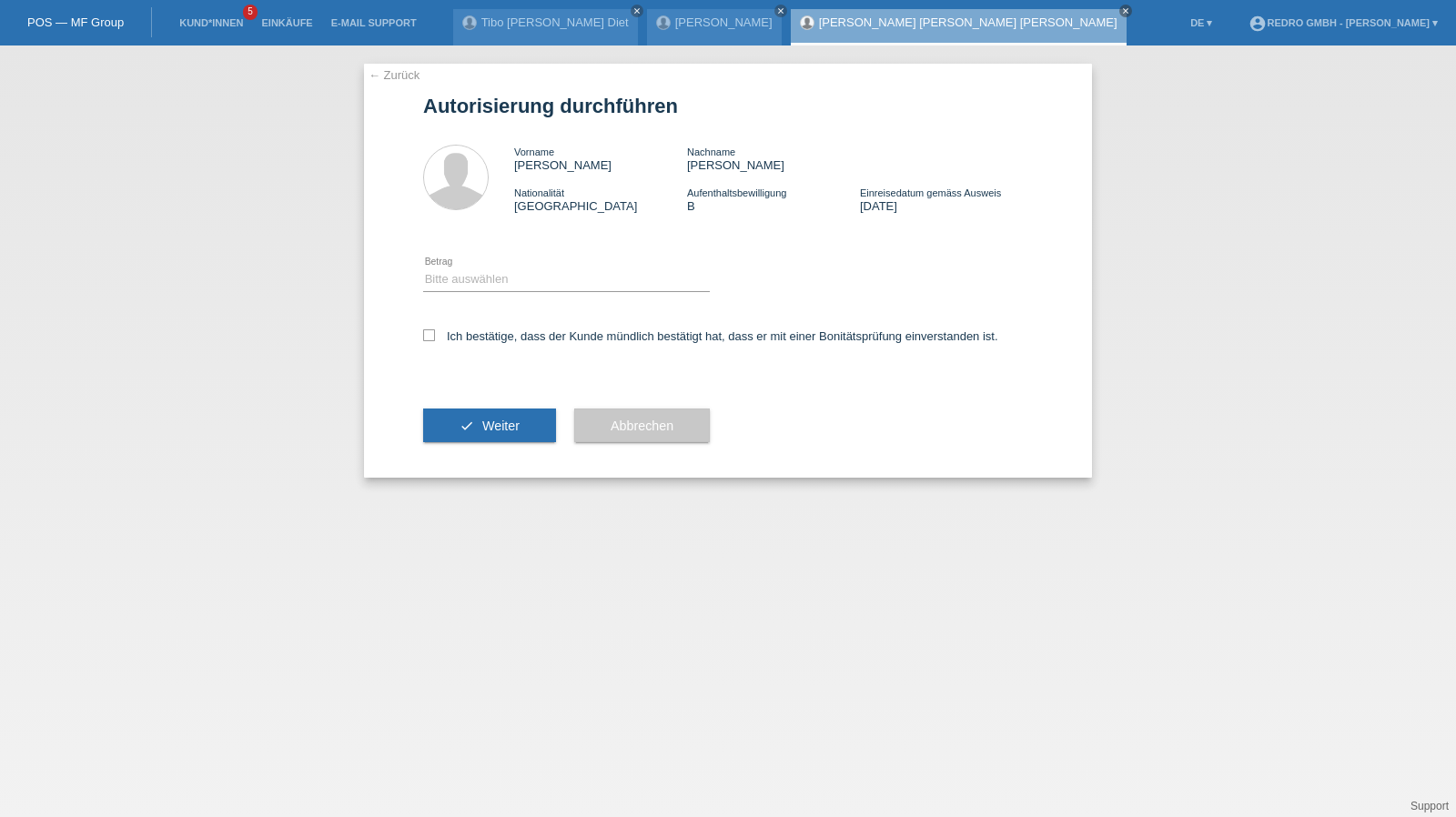 The height and width of the screenshot is (817, 1456). Describe the element at coordinates (728, 105) in the screenshot. I see `h1: Autorisierung durchführen` at that location.